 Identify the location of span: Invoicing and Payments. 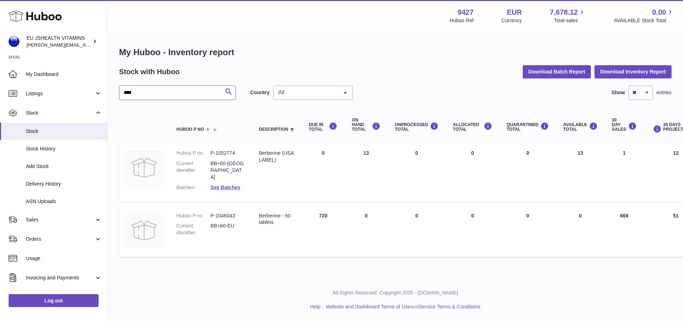
(60, 278).